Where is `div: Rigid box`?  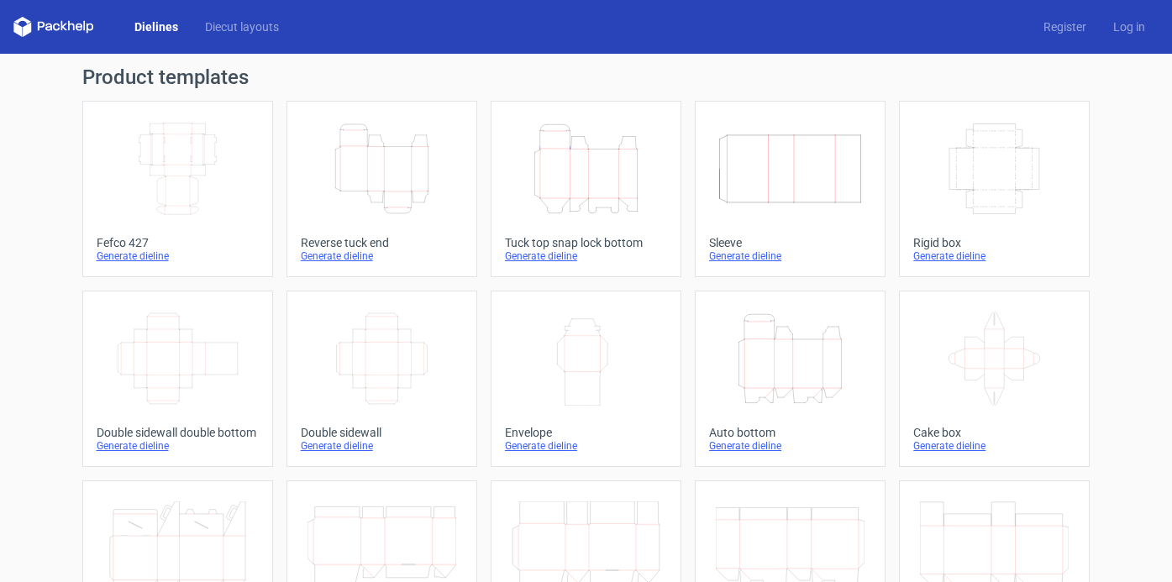 div: Rigid box is located at coordinates (994, 243).